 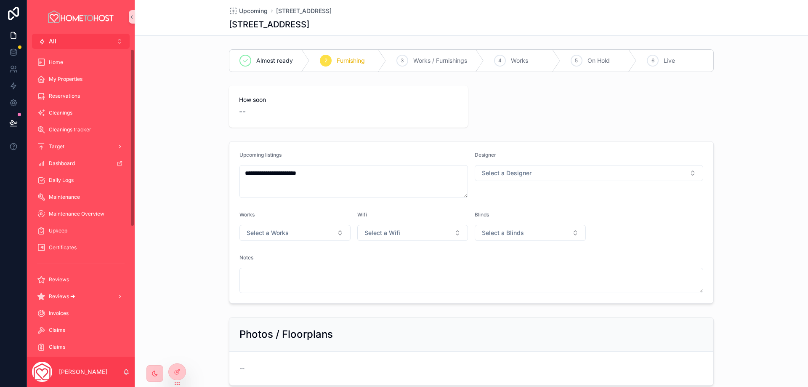 I want to click on span: On Hold, so click(x=598, y=61).